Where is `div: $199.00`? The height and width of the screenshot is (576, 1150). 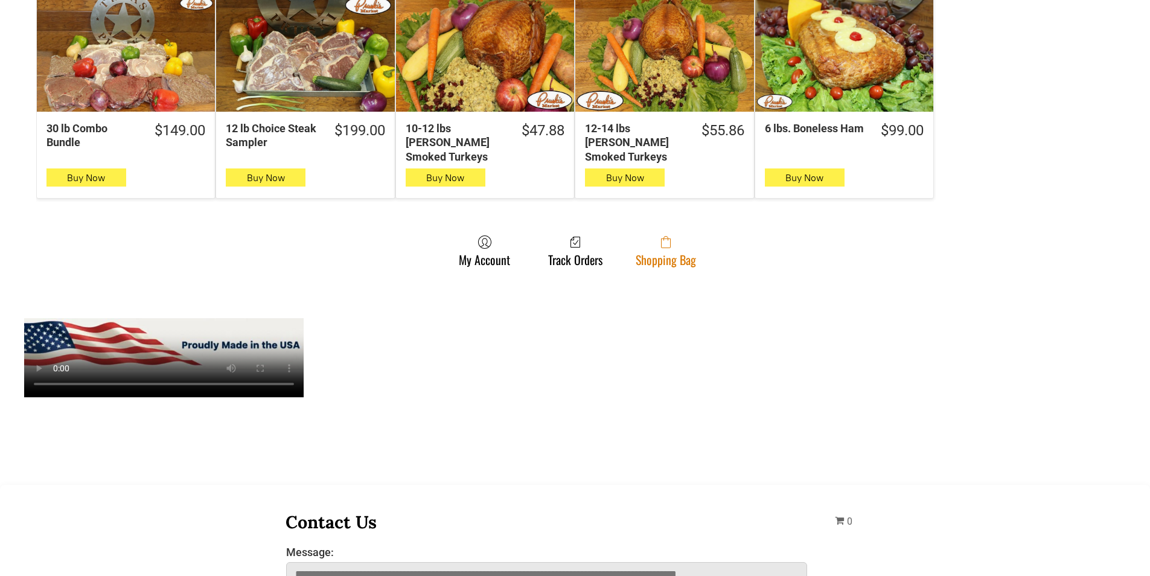
div: $199.00 is located at coordinates (360, 130).